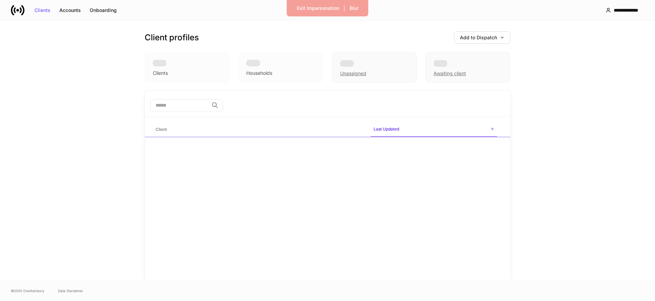 The height and width of the screenshot is (301, 655). I want to click on div: Households, so click(259, 73).